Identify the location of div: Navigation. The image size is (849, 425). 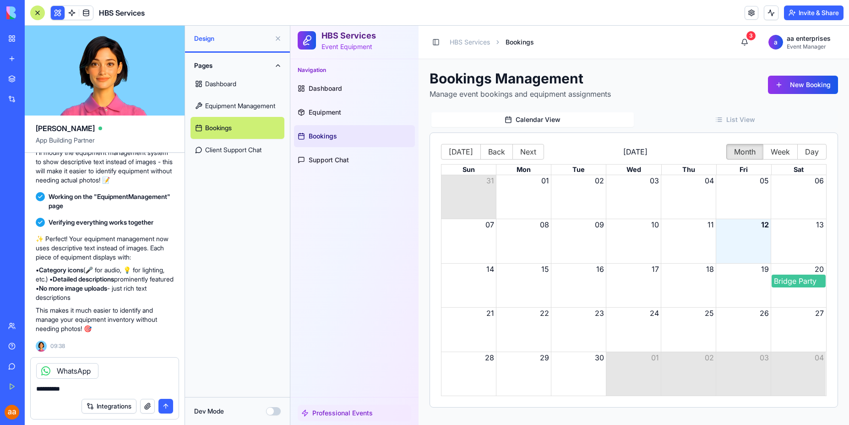
(64, 44).